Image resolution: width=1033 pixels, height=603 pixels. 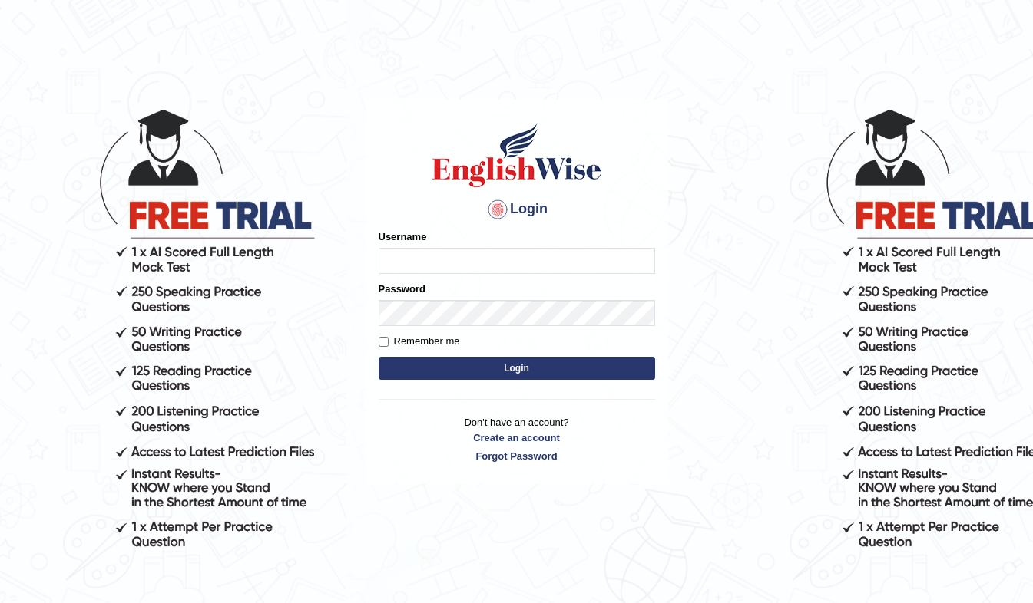 What do you see at coordinates (419, 342) in the screenshot?
I see `label: Remember me` at bounding box center [419, 342].